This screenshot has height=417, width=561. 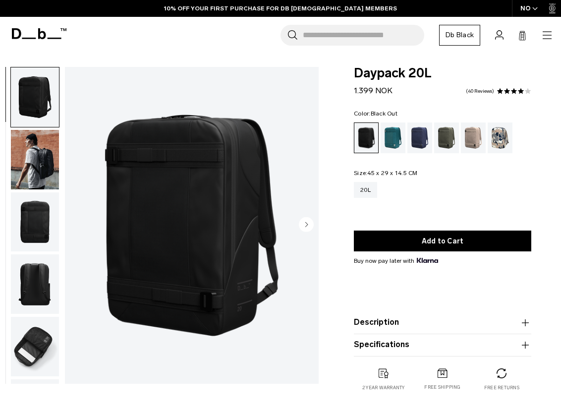 What do you see at coordinates (376, 114) in the screenshot?
I see `legend: Color:` at bounding box center [376, 114].